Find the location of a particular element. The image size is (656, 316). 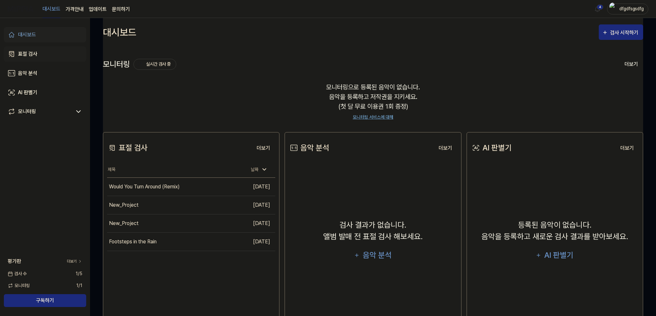

a: 가격안내 is located at coordinates (75, 9).